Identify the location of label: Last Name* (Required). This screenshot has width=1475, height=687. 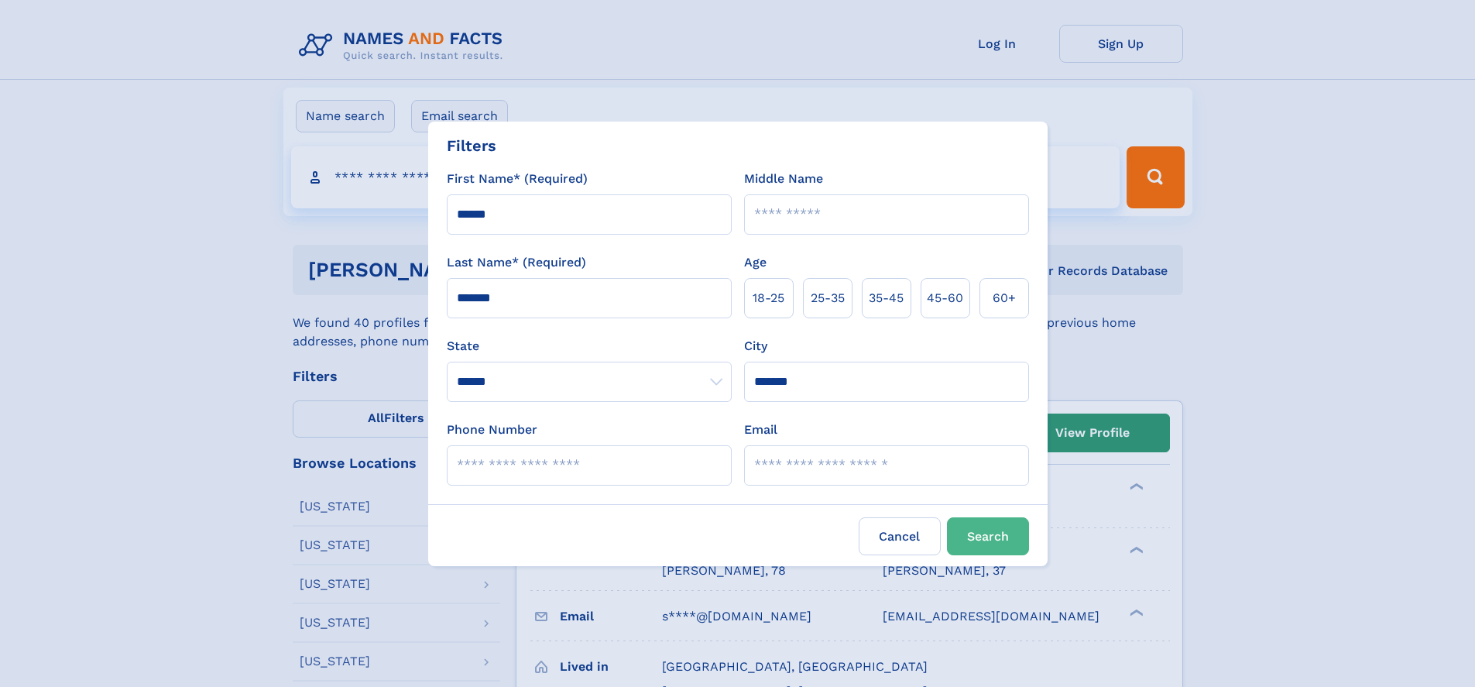
(516, 263).